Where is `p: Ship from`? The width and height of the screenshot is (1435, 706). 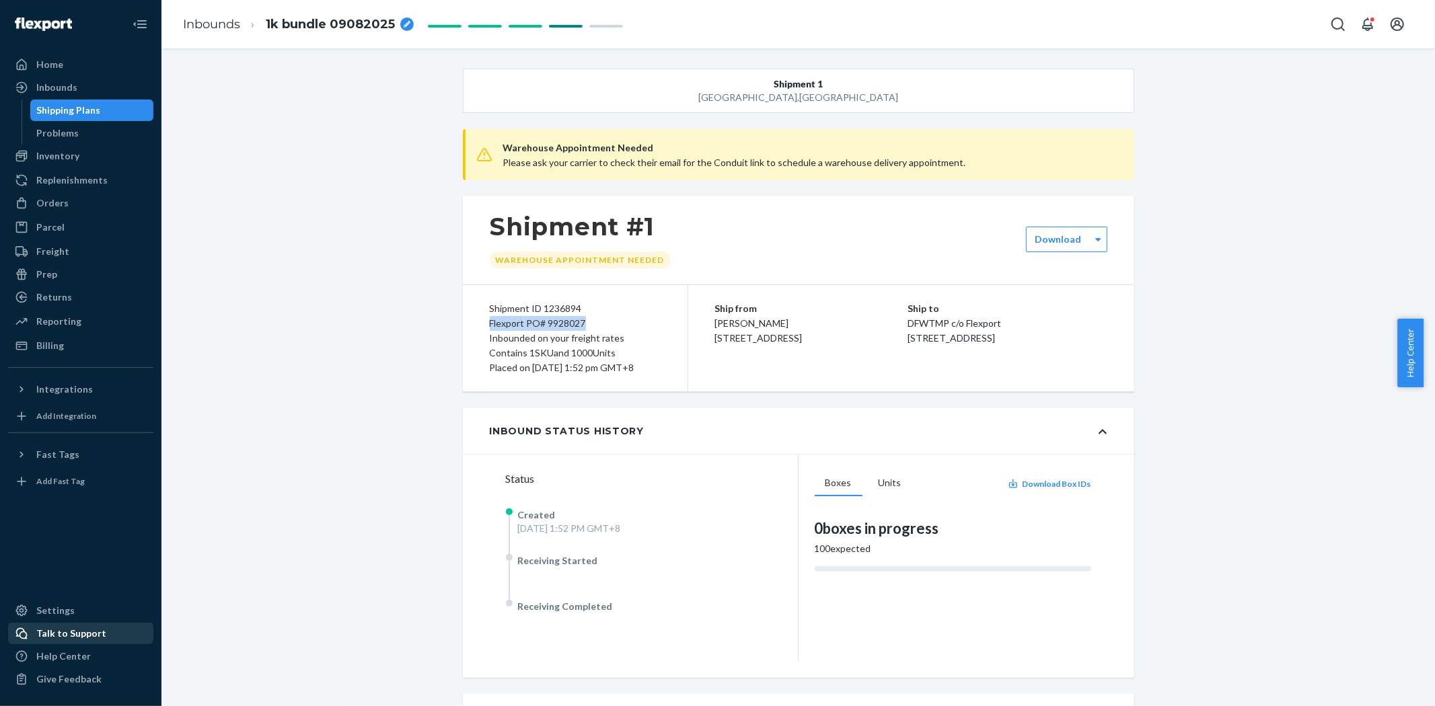
p: Ship from is located at coordinates (811, 309).